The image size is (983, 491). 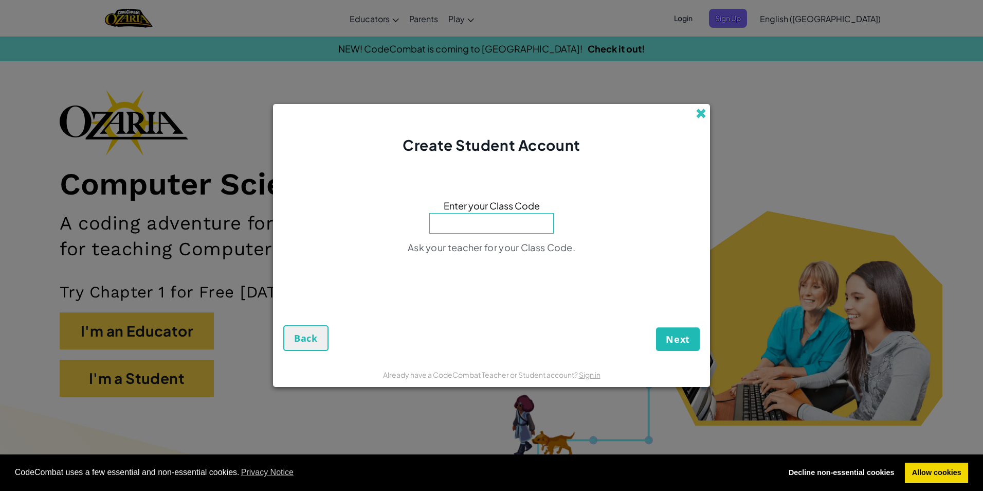 I want to click on button: Next, so click(x=678, y=339).